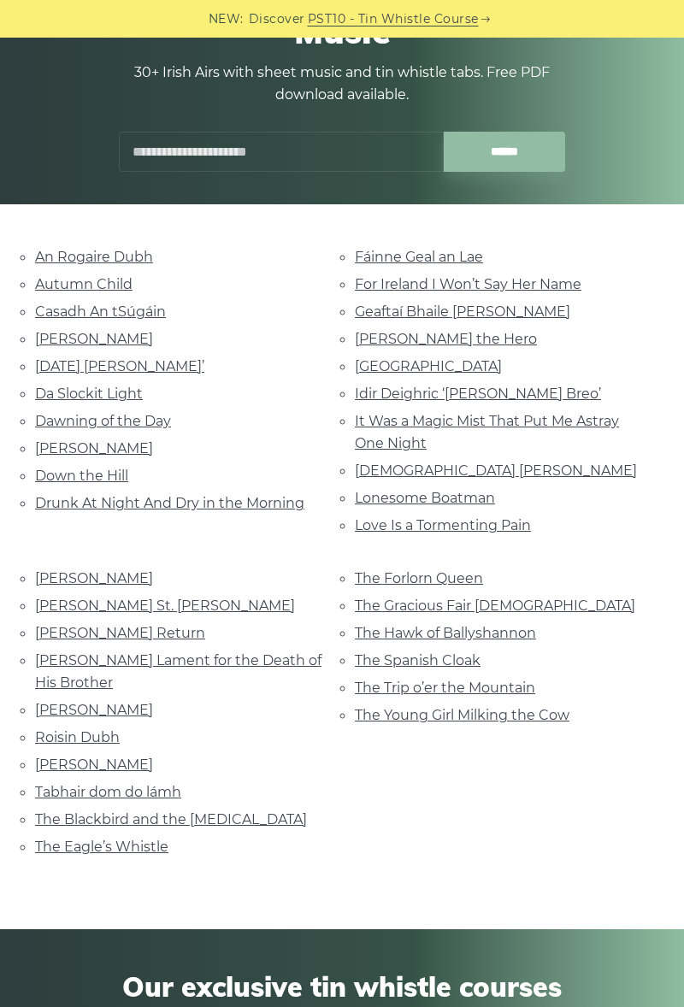 The width and height of the screenshot is (684, 1007). Describe the element at coordinates (445, 633) in the screenshot. I see `a: The Hawk of Ballyshannon` at that location.